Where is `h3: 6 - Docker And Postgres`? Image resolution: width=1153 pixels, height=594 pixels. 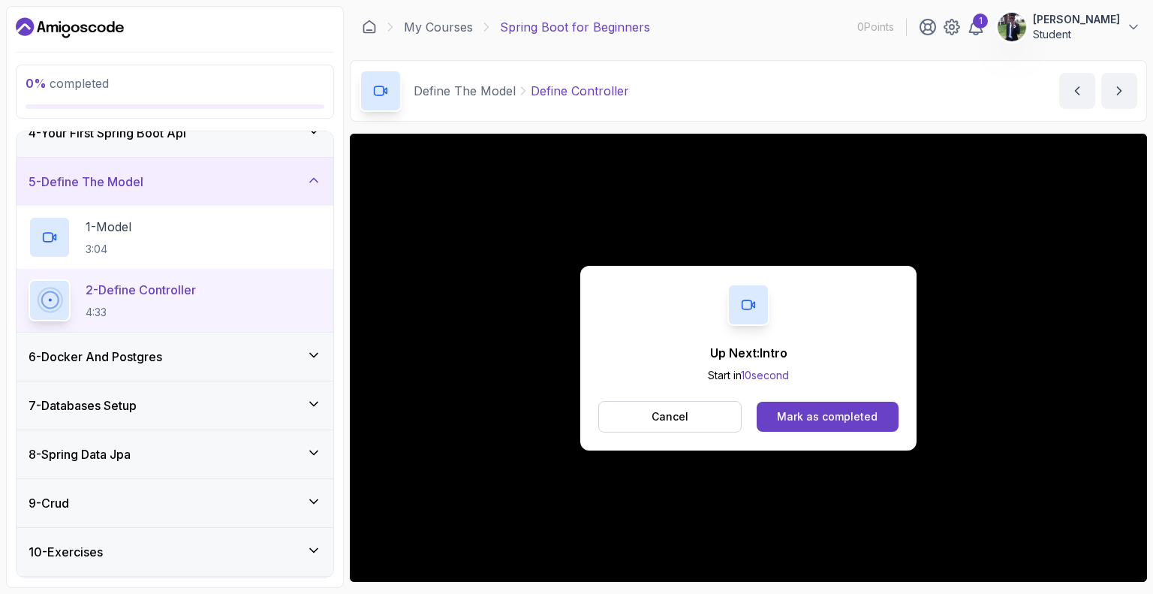
h3: 6 - Docker And Postgres is located at coordinates (95, 357).